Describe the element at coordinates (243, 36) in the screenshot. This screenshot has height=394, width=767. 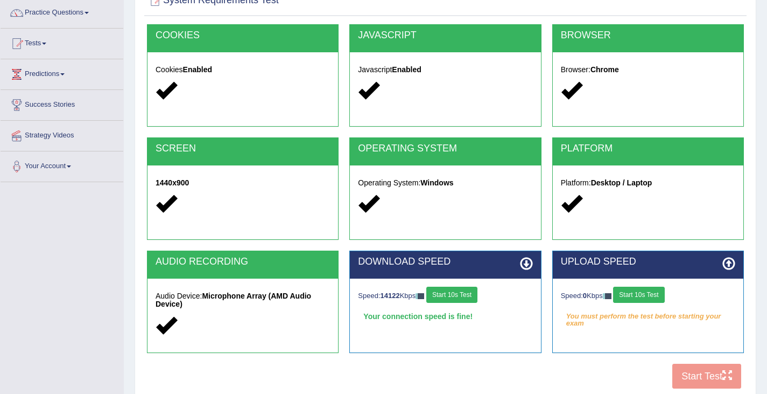
I see `h2: COOKIES` at that location.